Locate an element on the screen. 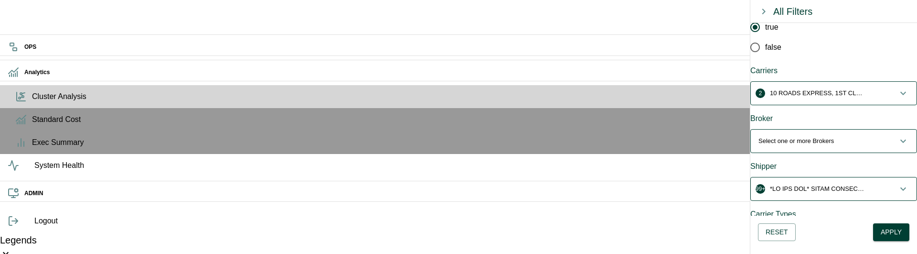 Image resolution: width=917 pixels, height=254 pixels. button: 99+*LO IPS DOL* SITAM CONSECT, 880 9AD ELI, SEDDOEIUS, 4976 T 60IN UT L, ETDOLO, 448 MAGNAALI ENI... is located at coordinates (834, 189).